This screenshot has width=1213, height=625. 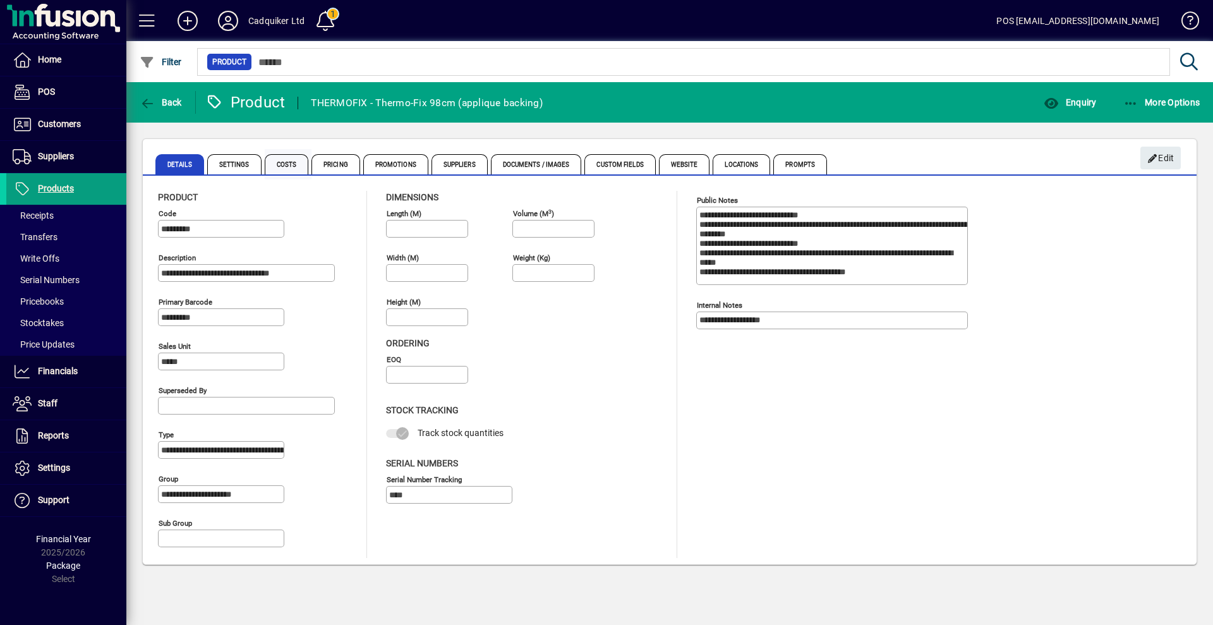 I want to click on span: Package, so click(x=63, y=565).